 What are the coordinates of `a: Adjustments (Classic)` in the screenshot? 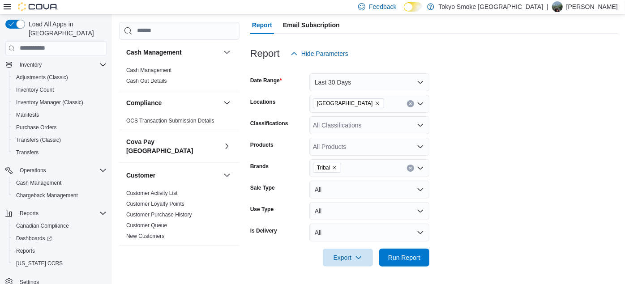 It's located at (42, 77).